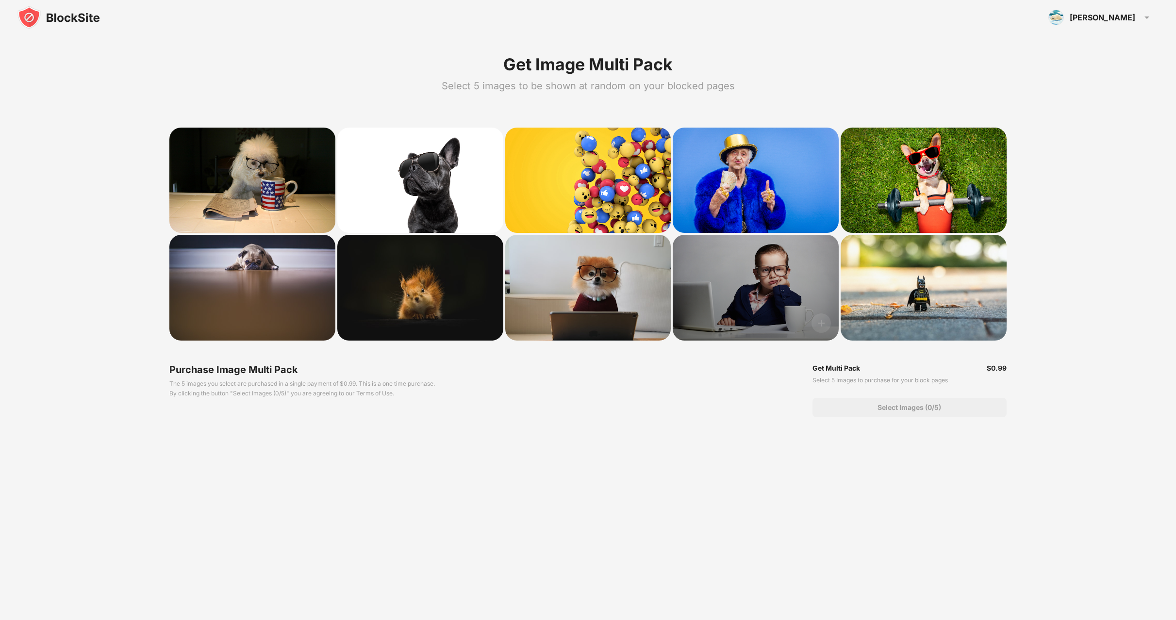 This screenshot has height=620, width=1176. Describe the element at coordinates (303, 389) in the screenshot. I see `div: The 5 images you select are purchased in a single payment of $0.99. This is a one time purchase. ...` at that location.